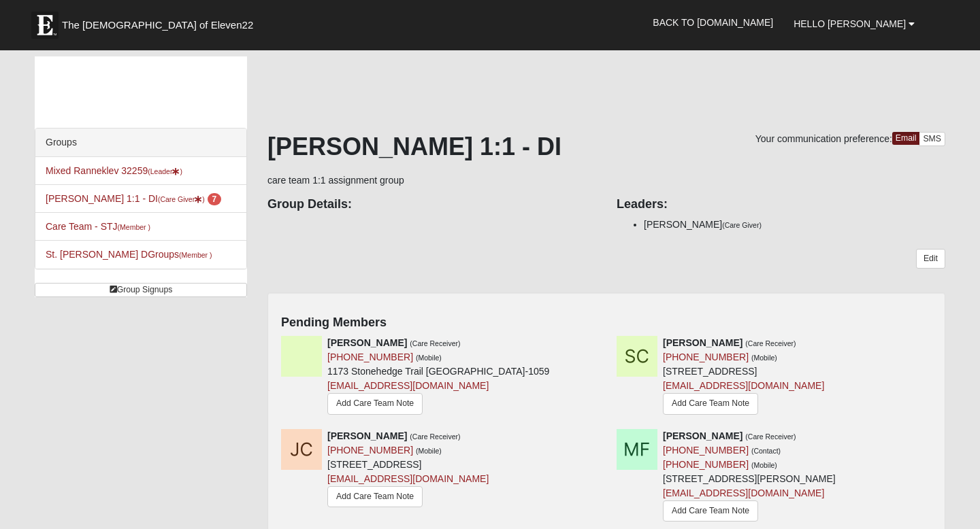 This screenshot has height=529, width=980. Describe the element at coordinates (431, 205) in the screenshot. I see `h4: Group Details:` at that location.